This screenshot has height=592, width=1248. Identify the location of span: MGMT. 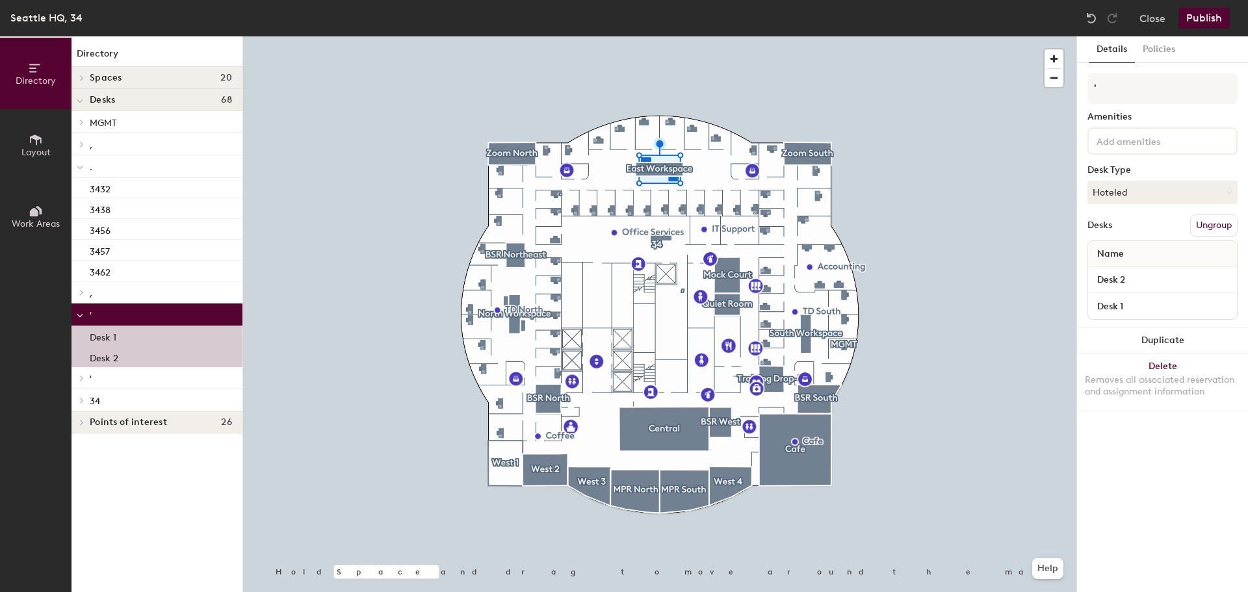
(103, 123).